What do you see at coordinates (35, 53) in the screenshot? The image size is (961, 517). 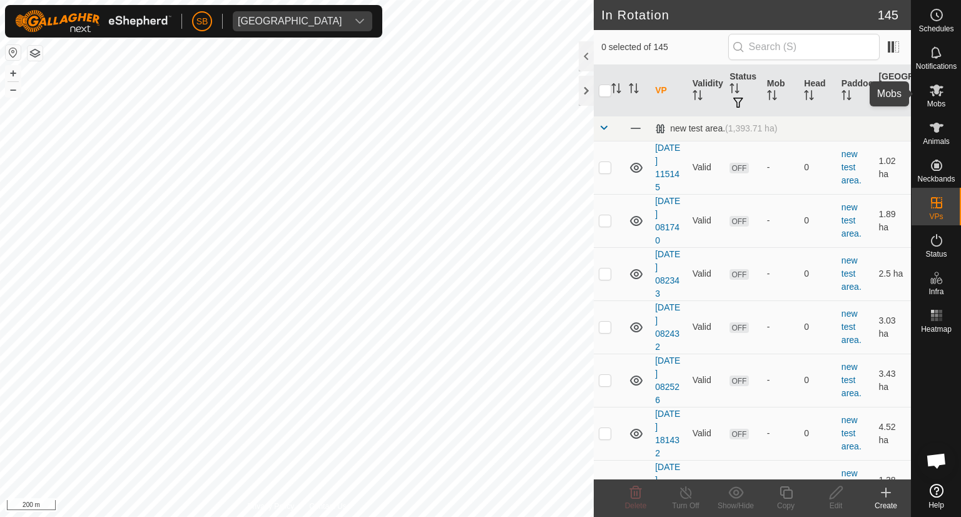 I see `button: Map Layers` at bounding box center [35, 53].